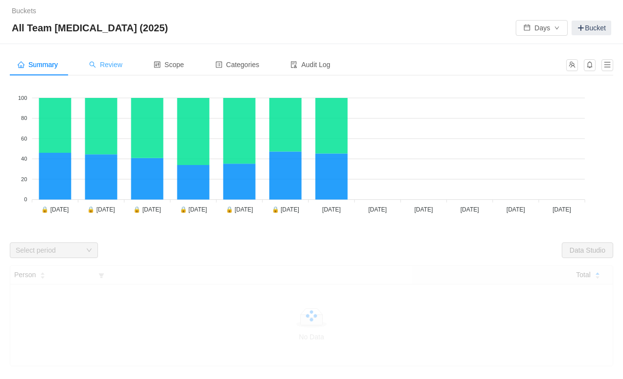 The image size is (623, 379). What do you see at coordinates (169, 65) in the screenshot?
I see `span: Scope` at bounding box center [169, 65].